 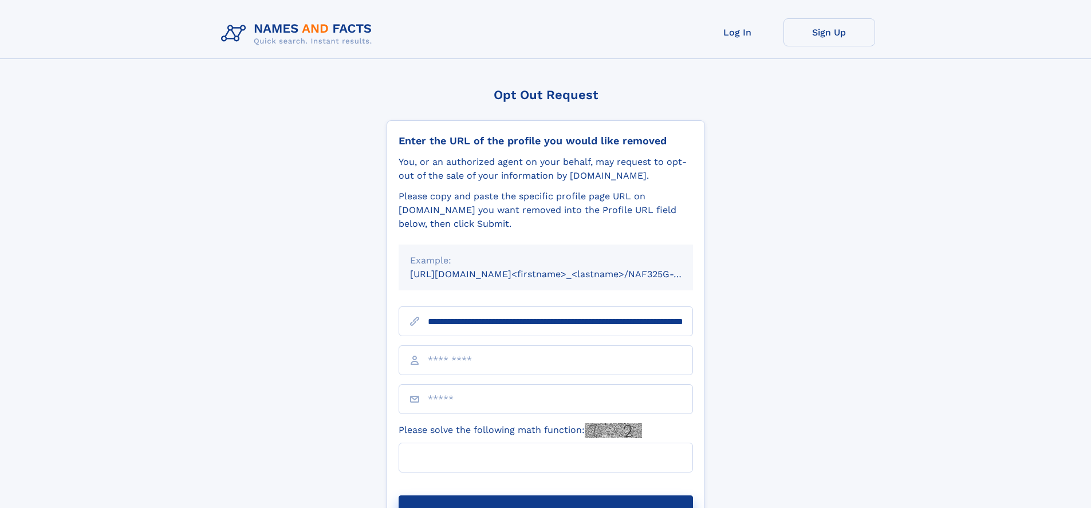 What do you see at coordinates (299, 34) in the screenshot?
I see `img: Logo Names and Facts` at bounding box center [299, 34].